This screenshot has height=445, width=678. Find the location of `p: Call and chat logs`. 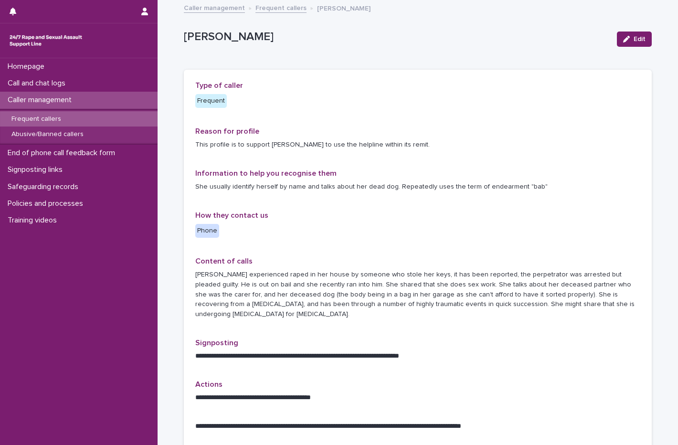

p: Call and chat logs is located at coordinates (38, 83).